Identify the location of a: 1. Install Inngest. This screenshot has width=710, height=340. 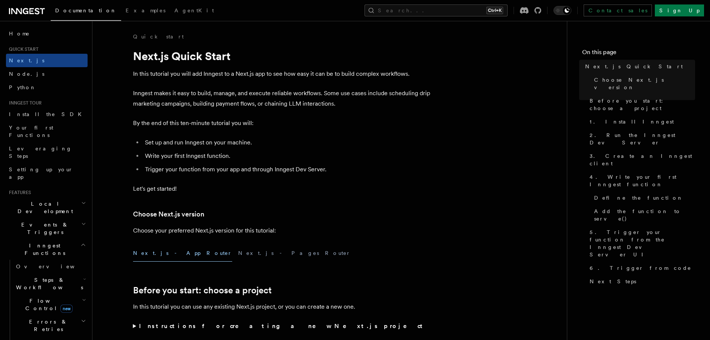
(641, 122).